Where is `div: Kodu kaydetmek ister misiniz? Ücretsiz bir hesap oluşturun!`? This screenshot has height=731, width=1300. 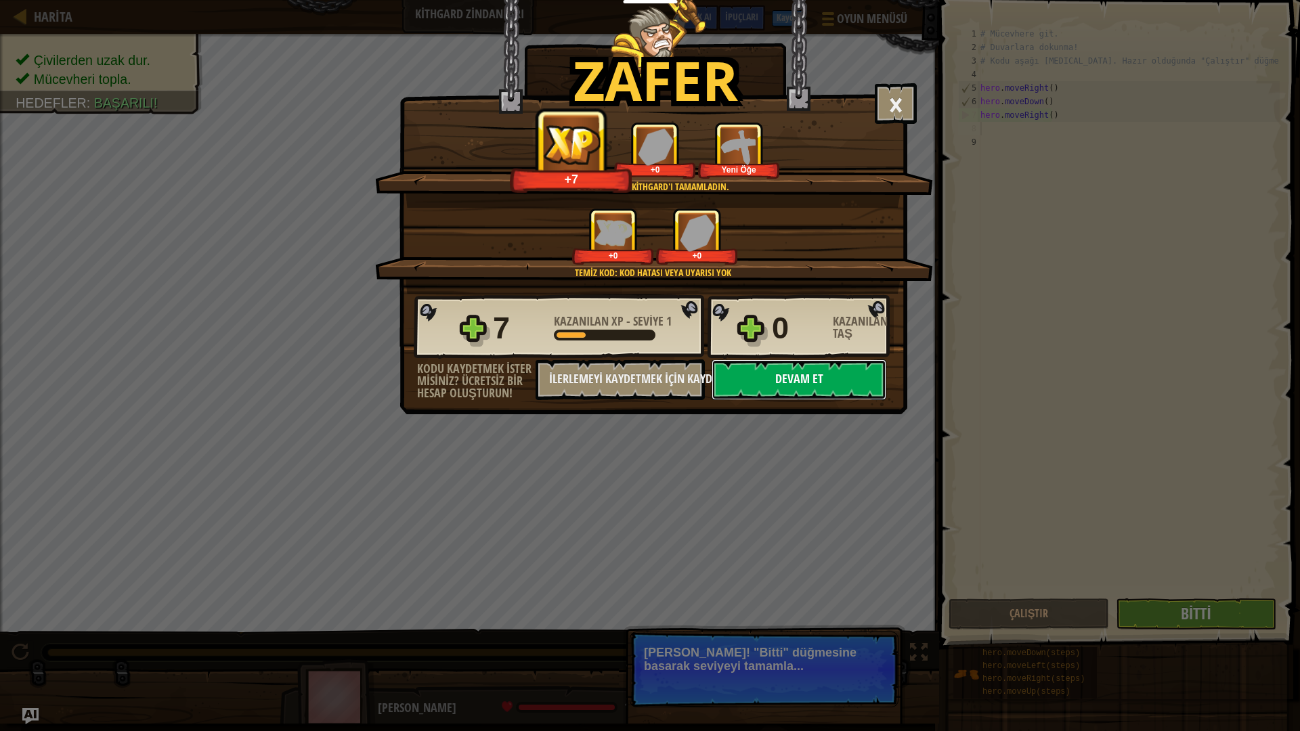
div: Kodu kaydetmek ister misiniz? Ücretsiz bir hesap oluşturun! is located at coordinates (476, 381).